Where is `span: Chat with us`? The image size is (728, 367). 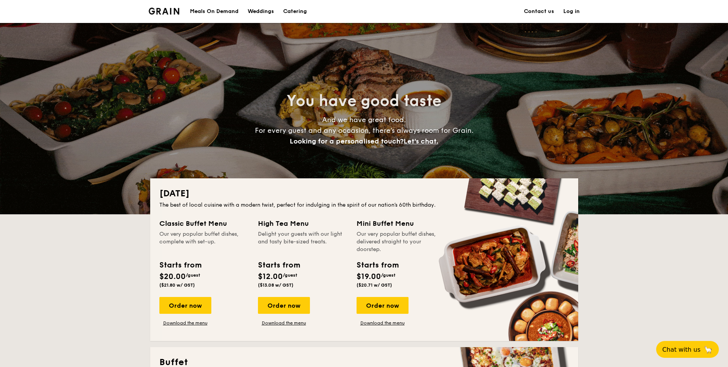 span: Chat with us is located at coordinates (682, 349).